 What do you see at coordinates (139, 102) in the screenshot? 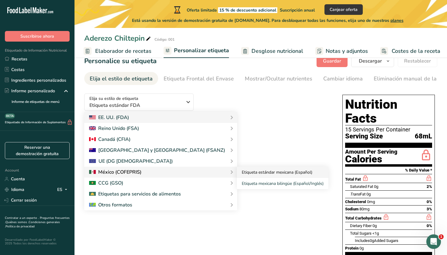
I see `button: Elija su estilo de etiqueta Etiqueta estándar FDA` at bounding box center [139, 102].